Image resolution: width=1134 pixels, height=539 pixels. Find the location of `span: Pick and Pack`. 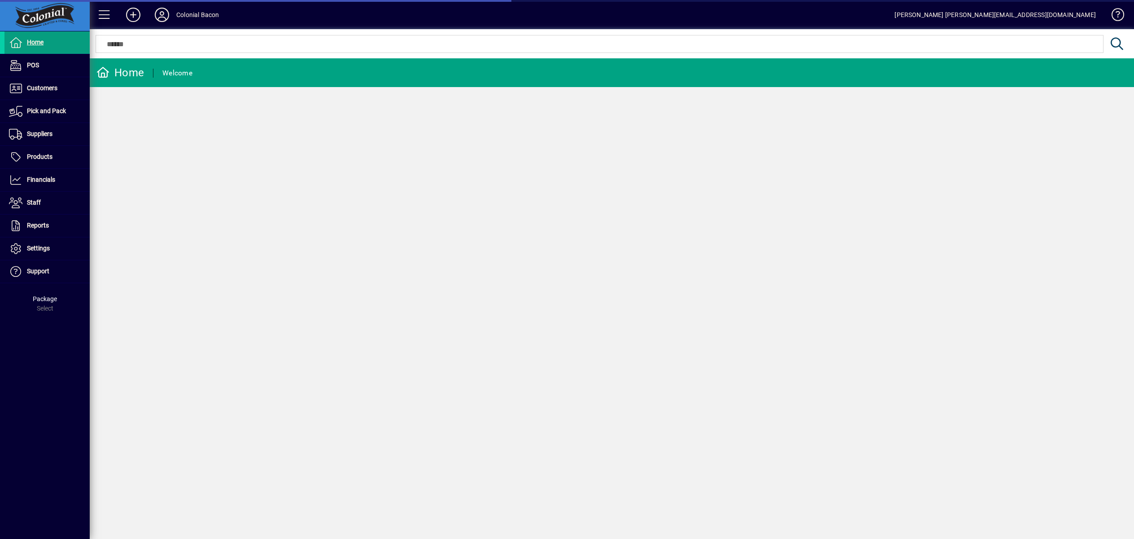

span: Pick and Pack is located at coordinates (46, 111).